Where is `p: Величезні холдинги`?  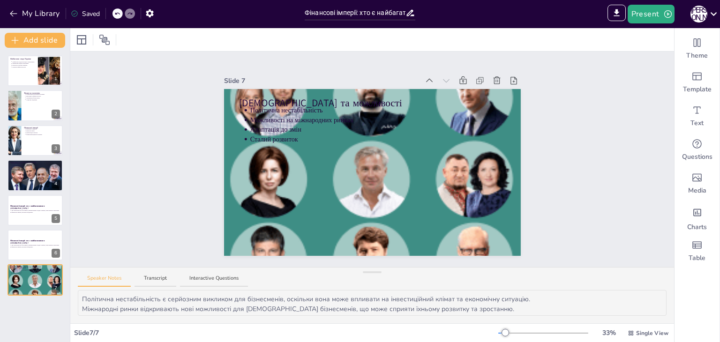 p: Величезні холдинги is located at coordinates (43, 129).